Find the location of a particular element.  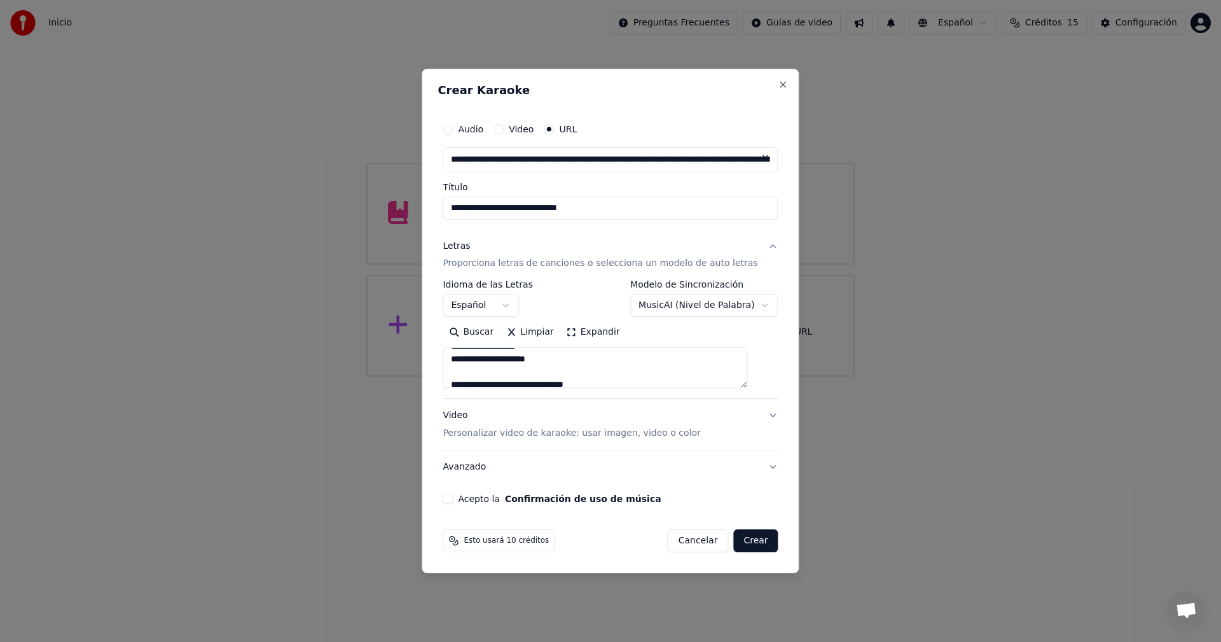

button: Cancelar is located at coordinates (698, 541).